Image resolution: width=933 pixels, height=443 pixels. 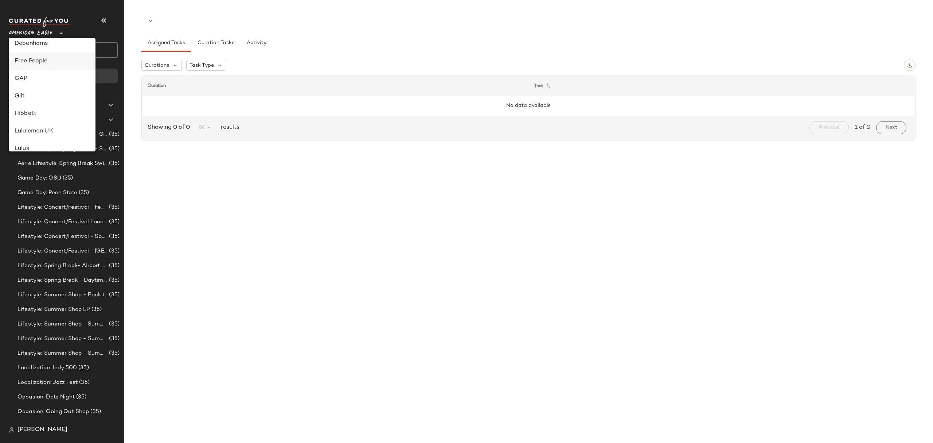 What do you see at coordinates (40, 22) in the screenshot?
I see `img: cfy_white_logo.C9jOOHJF.svg` at bounding box center [40, 22].